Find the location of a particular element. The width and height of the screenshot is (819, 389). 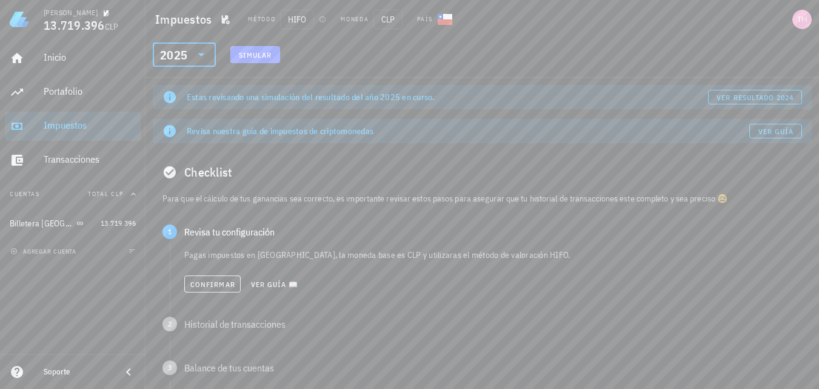

span: Ver guía is located at coordinates (776, 131).